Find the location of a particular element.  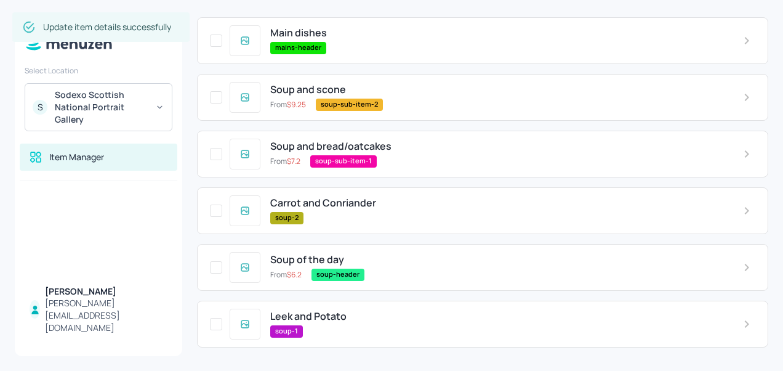

div: S is located at coordinates (40, 107).